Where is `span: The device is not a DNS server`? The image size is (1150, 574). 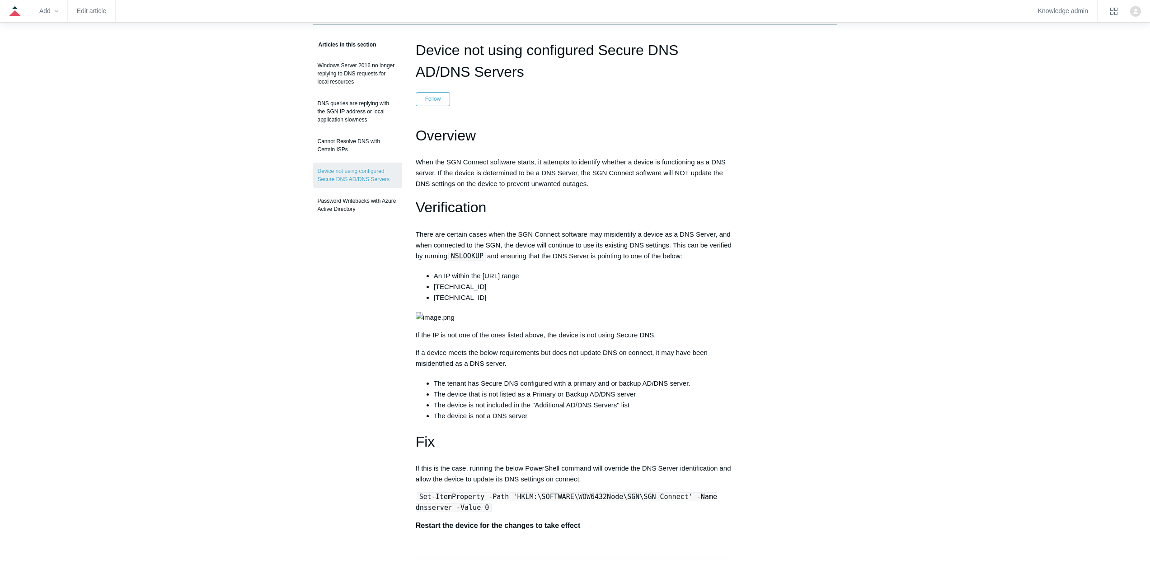
span: The device is not a DNS server is located at coordinates (481, 416).